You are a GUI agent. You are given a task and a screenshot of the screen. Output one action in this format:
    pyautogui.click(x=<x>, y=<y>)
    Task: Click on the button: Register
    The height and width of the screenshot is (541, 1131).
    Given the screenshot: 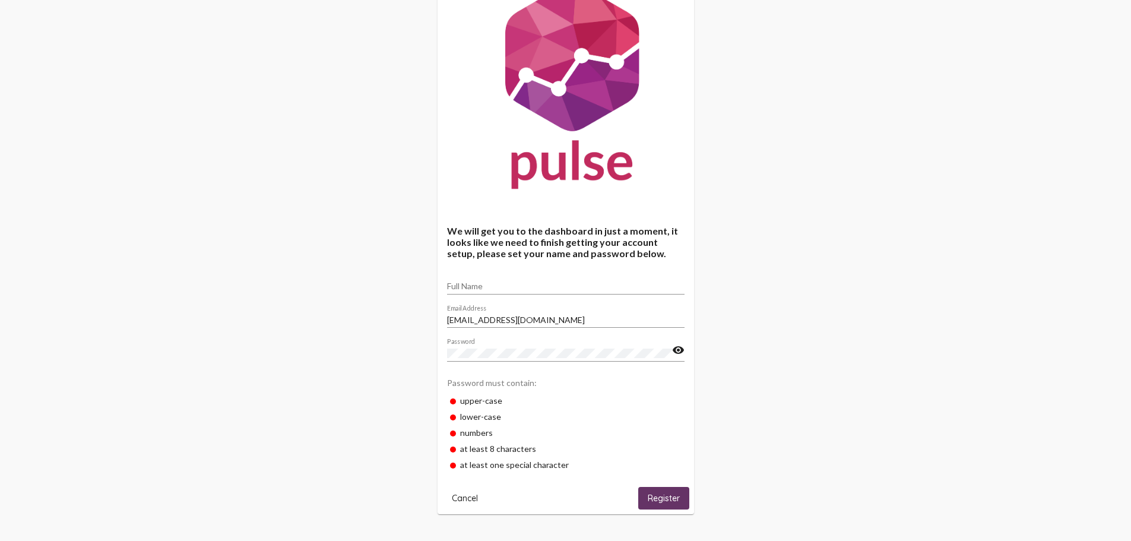 What is the action you would take?
    pyautogui.click(x=664, y=498)
    